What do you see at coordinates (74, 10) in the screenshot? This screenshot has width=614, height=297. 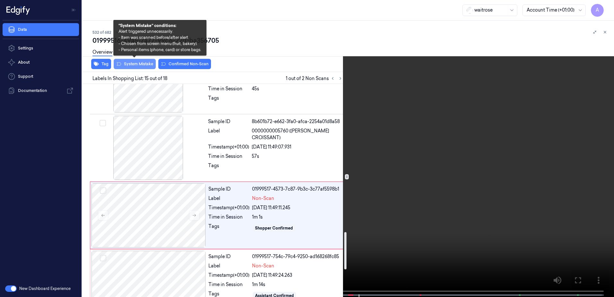 I see `button: Toggle Navigation` at bounding box center [74, 10].